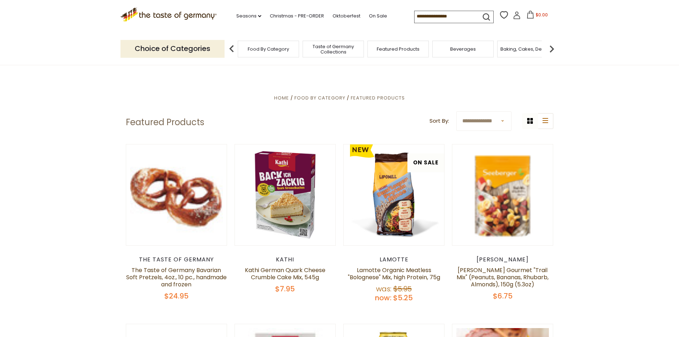 The image size is (679, 337). Describe the element at coordinates (394, 274) in the screenshot. I see `a: Lamotte Organic Meatless "Bolognese" Mix, high Protein, 75g` at that location.